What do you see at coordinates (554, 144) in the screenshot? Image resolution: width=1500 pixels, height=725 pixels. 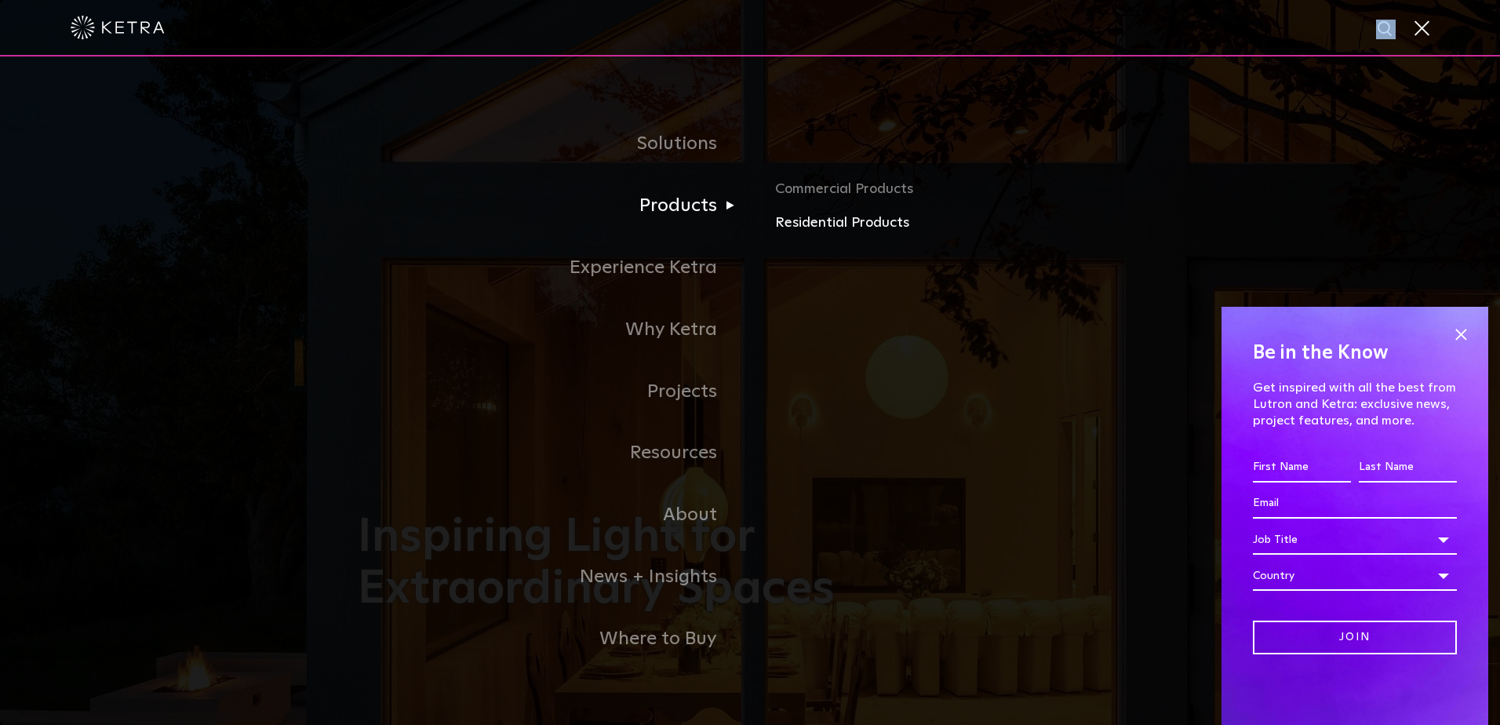 I see `a: Solutions` at bounding box center [554, 144].